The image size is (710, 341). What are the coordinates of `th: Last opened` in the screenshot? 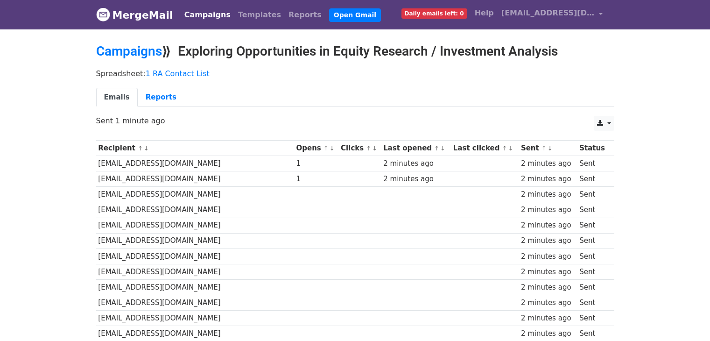 It's located at (416, 148).